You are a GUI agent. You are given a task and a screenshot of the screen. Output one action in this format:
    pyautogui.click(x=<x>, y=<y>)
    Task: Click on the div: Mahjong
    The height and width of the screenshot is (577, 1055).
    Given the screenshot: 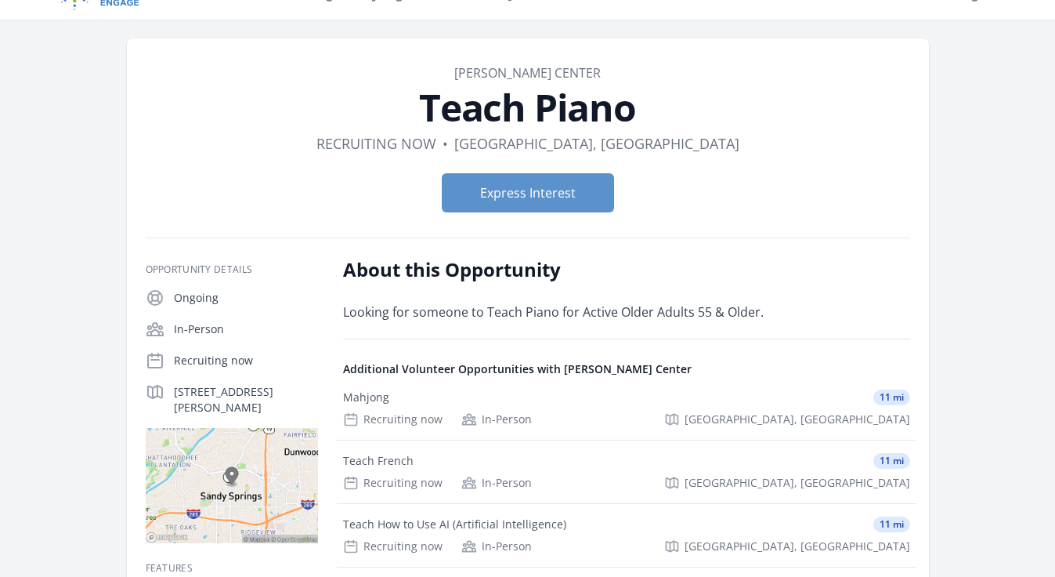 What is the action you would take?
    pyautogui.click(x=366, y=397)
    